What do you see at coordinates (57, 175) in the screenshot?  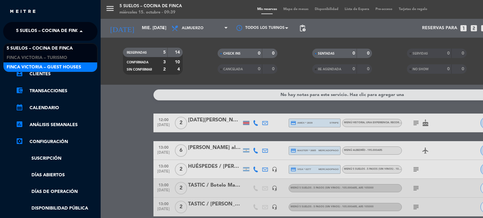 I see `a: Días abiertos` at bounding box center [57, 175].